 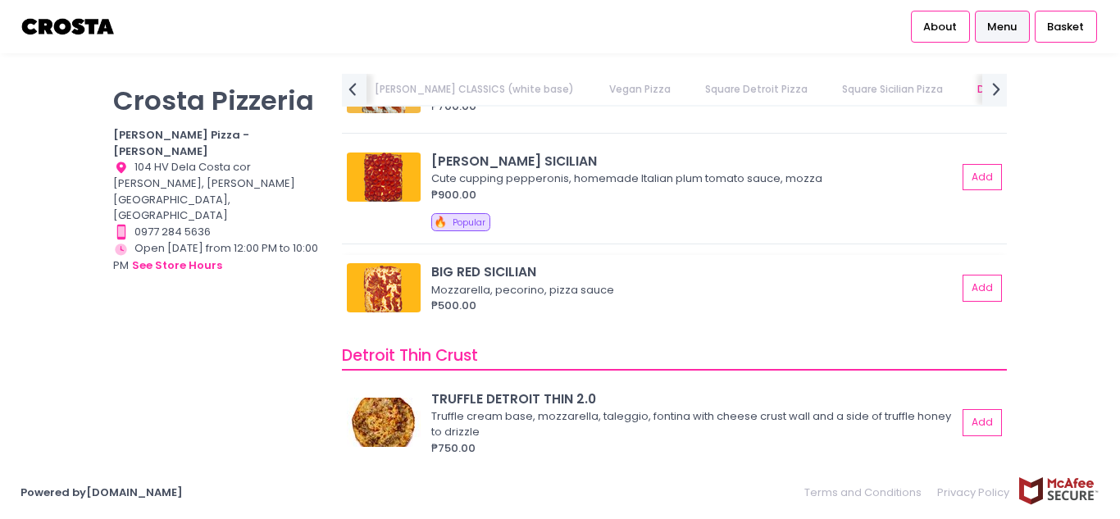 What do you see at coordinates (68, 26) in the screenshot?
I see `img: logo` at bounding box center [68, 26].